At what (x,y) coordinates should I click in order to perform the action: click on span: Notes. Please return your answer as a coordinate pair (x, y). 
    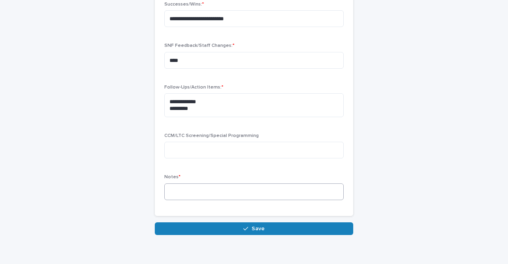
    Looking at the image, I should click on (172, 177).